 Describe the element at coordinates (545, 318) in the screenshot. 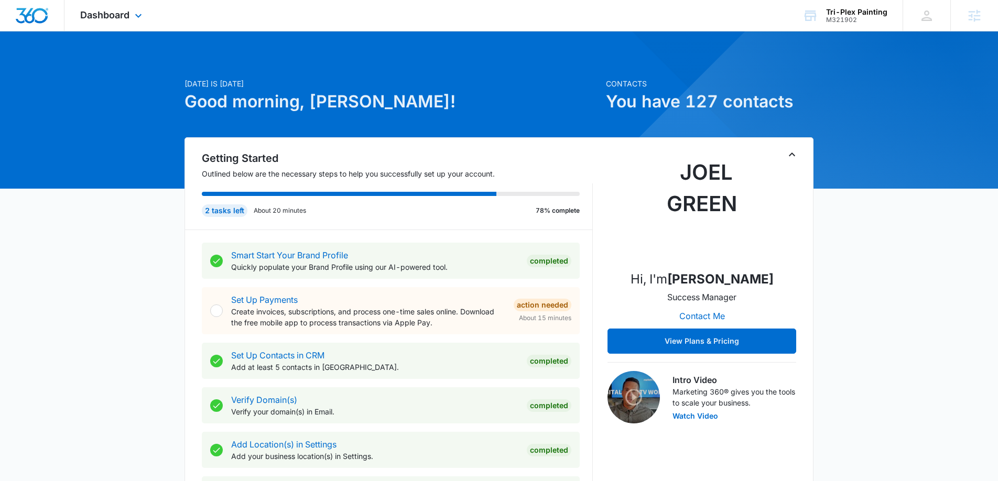

I see `span: About 15 minutes` at that location.